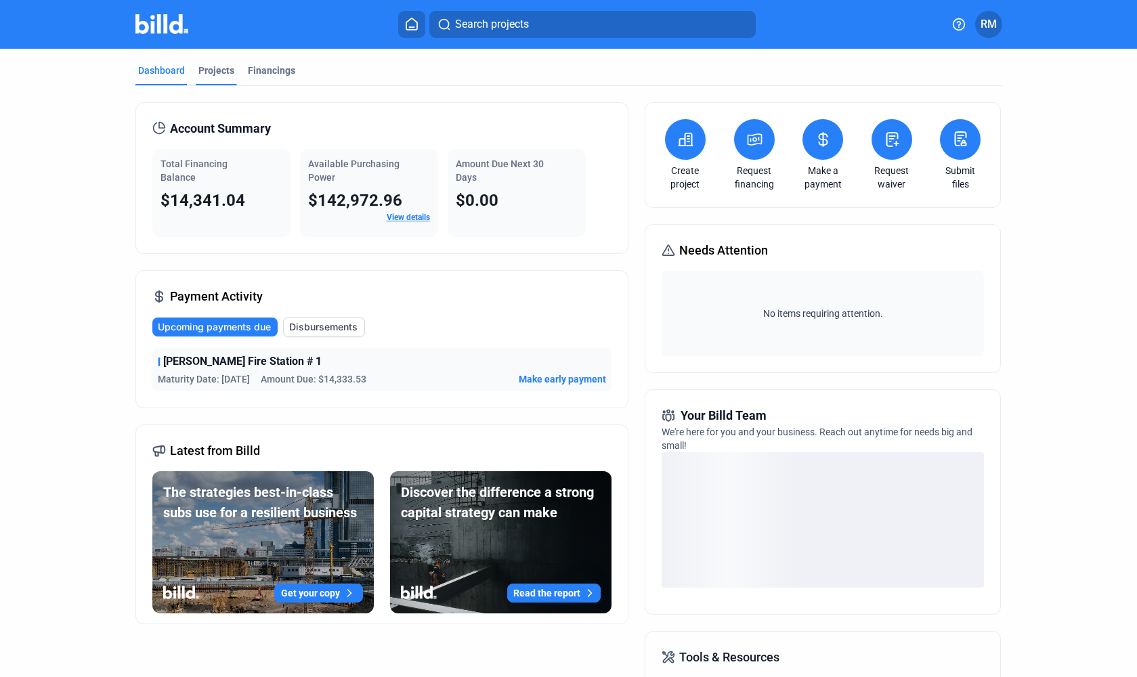  What do you see at coordinates (477, 200) in the screenshot?
I see `span: $0.00` at bounding box center [477, 200].